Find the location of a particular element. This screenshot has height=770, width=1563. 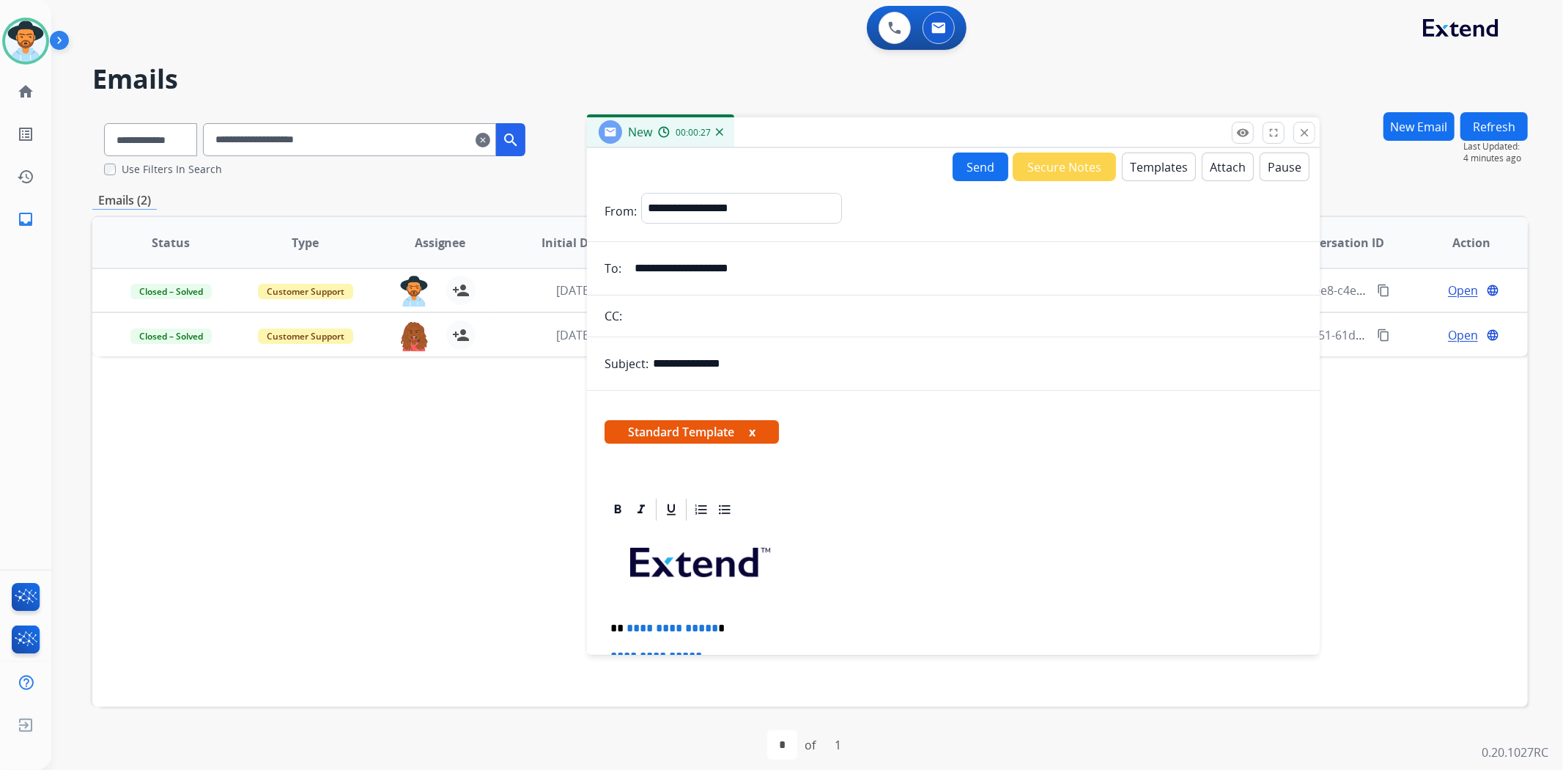

p: CC: is located at coordinates (614, 316).